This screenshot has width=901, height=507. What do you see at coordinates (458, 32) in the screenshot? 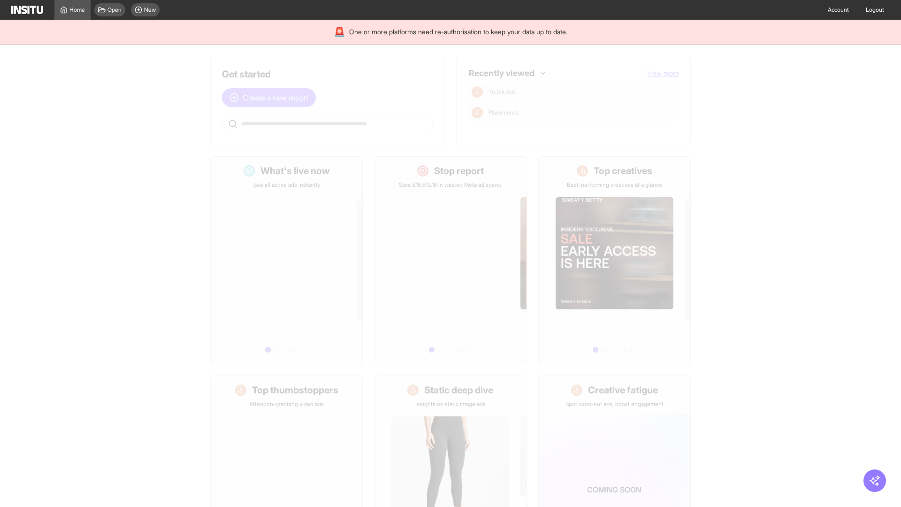
I see `span: One or more platforms need re-authorisation to keep your data up to date.` at bounding box center [458, 32].